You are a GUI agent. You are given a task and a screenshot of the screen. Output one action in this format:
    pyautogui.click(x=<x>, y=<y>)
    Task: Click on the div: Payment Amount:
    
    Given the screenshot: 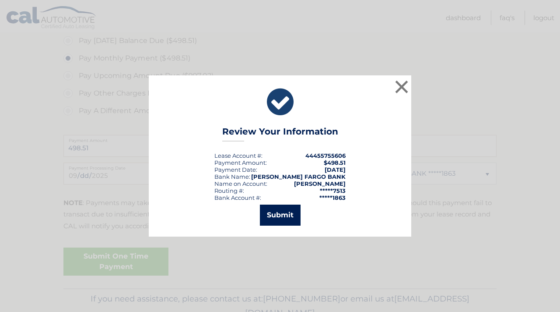 What is the action you would take?
    pyautogui.click(x=241, y=162)
    